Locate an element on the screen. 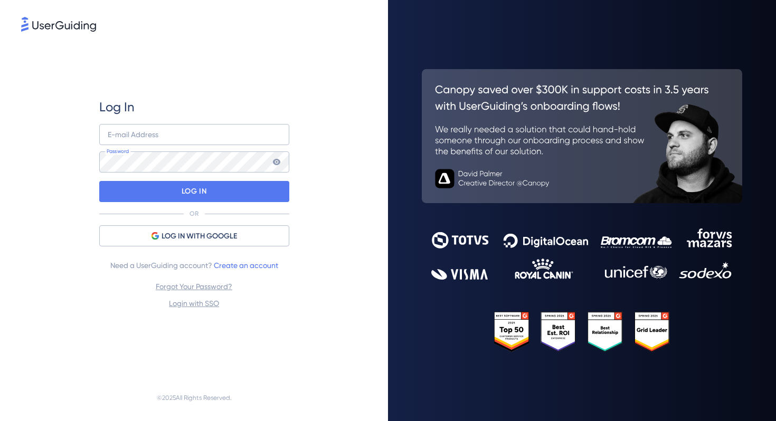 The height and width of the screenshot is (421, 776). span: Log In is located at coordinates (117, 107).